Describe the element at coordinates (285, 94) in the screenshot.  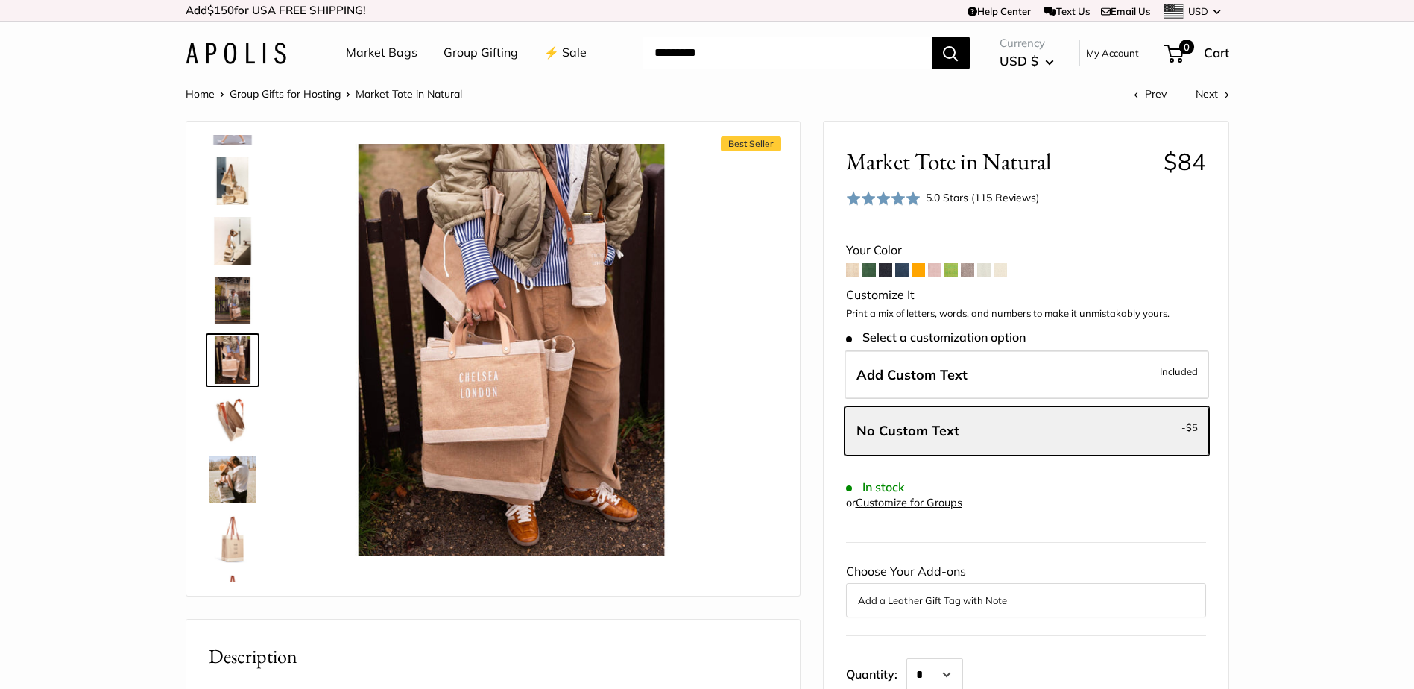
I see `a: Group Gifts for Hosting` at that location.